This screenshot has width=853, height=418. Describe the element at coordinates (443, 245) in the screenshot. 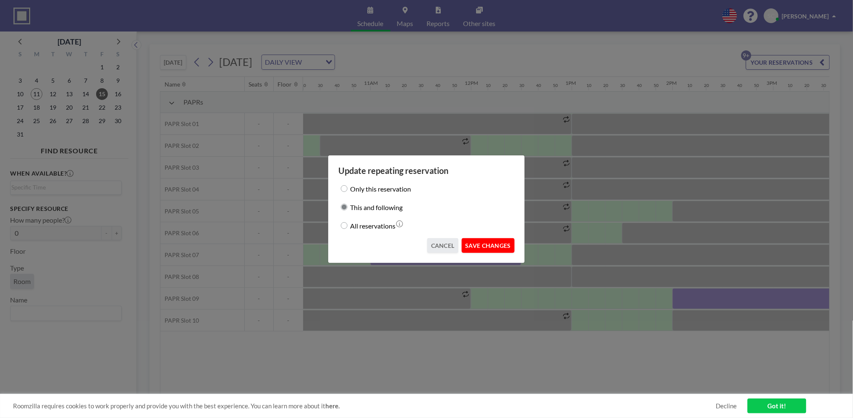

I see `button: CANCEL` at that location.